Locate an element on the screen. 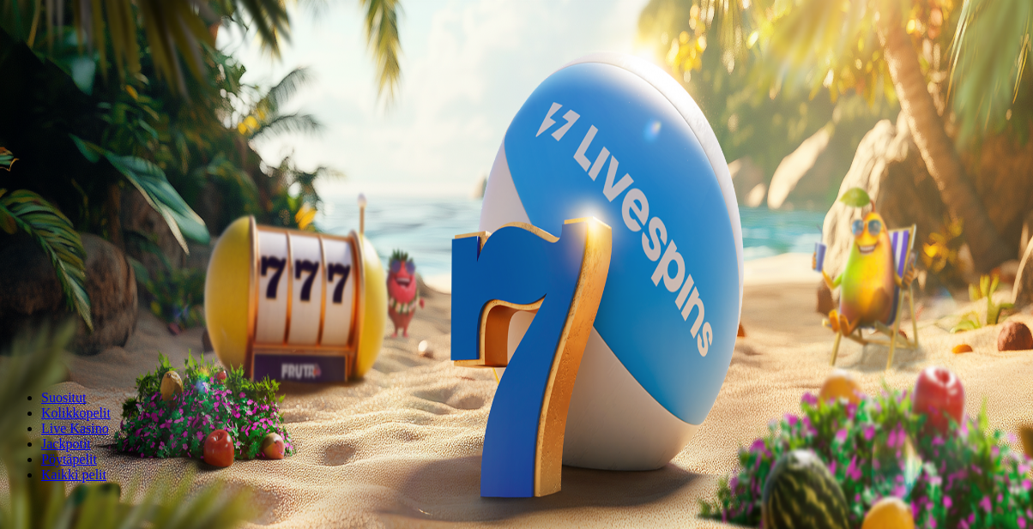 Image resolution: width=1033 pixels, height=529 pixels. a: Jackpotit is located at coordinates (66, 444).